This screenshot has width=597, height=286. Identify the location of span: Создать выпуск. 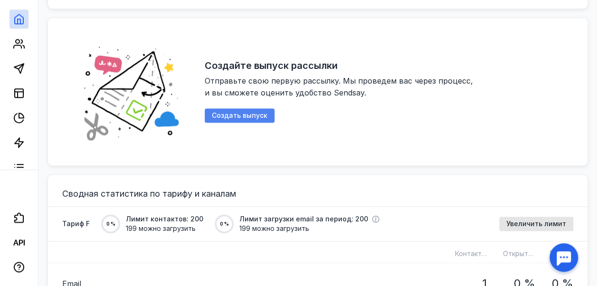
(239, 115).